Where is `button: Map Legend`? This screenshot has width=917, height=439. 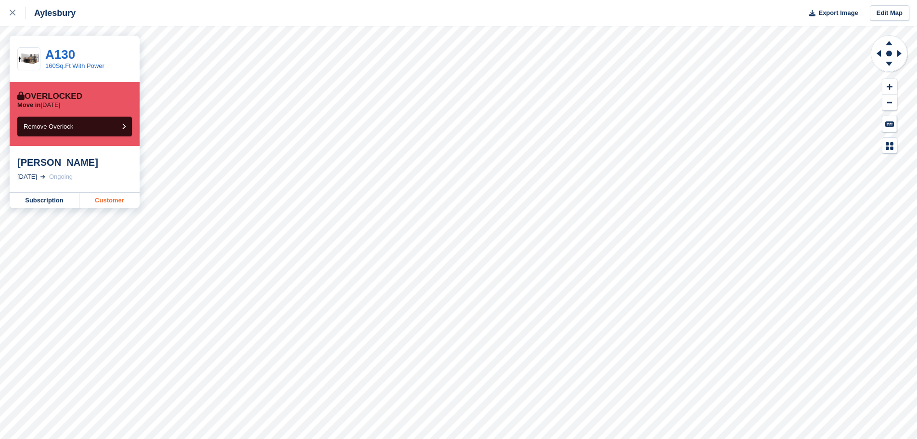
button: Map Legend is located at coordinates (890, 145).